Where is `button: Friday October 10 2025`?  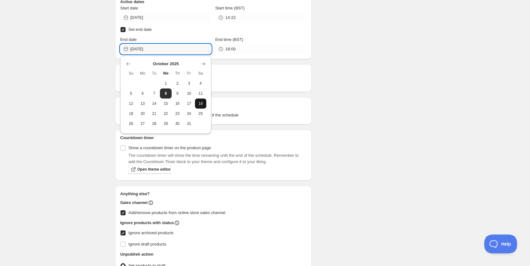 button: Friday October 10 2025 is located at coordinates (189, 94).